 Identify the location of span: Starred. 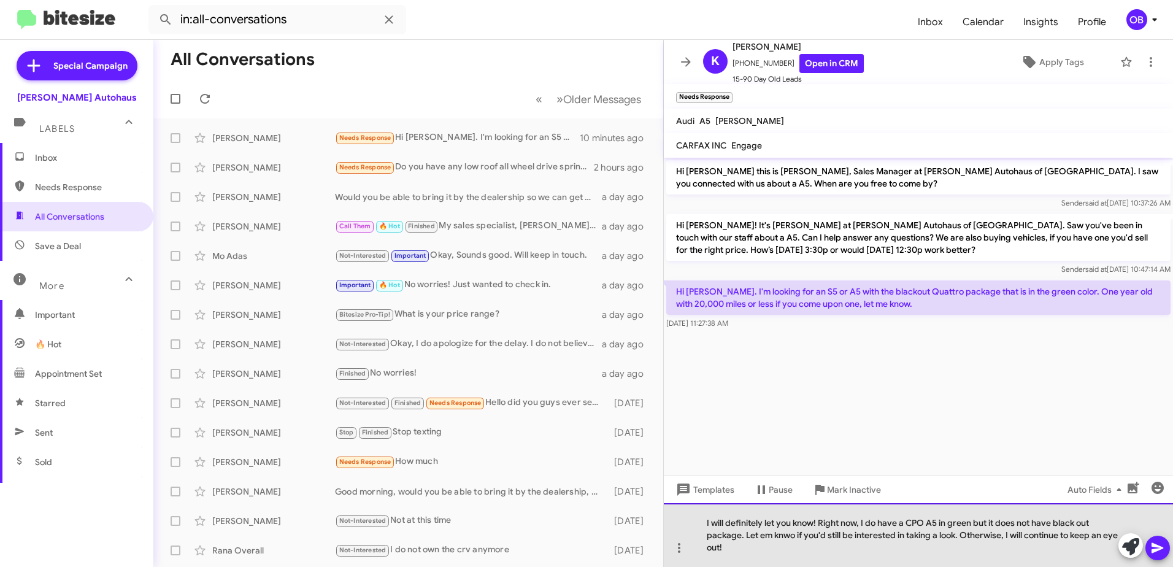
(50, 403).